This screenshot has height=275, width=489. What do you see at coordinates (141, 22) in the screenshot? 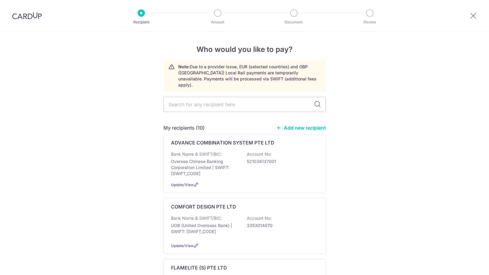
I see `p: Recipient` at bounding box center [141, 22].